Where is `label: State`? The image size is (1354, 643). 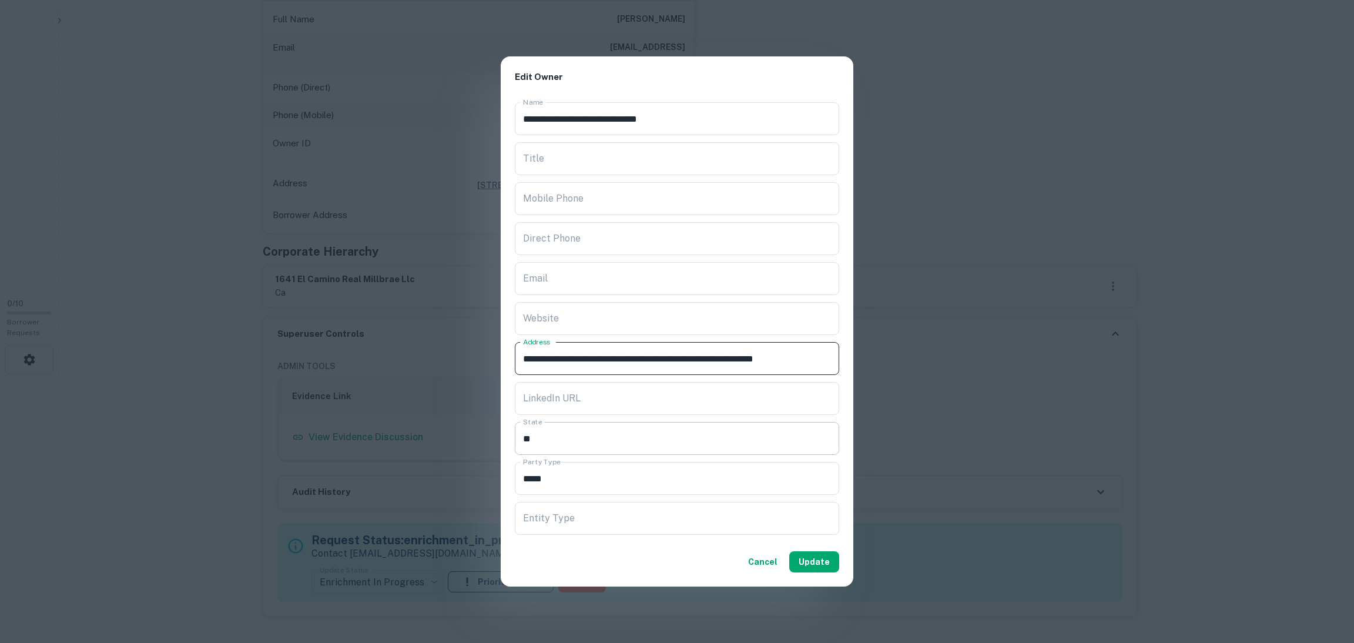 label: State is located at coordinates (532, 421).